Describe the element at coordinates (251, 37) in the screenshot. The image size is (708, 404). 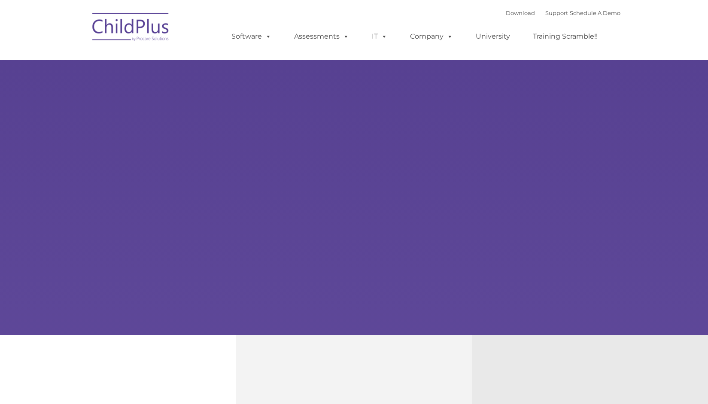
I see `a: Software` at that location.